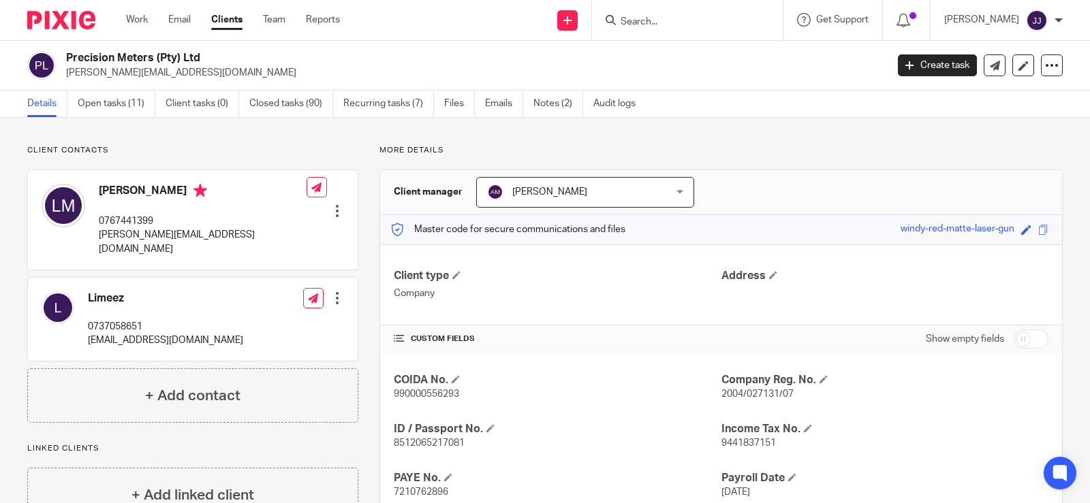  Describe the element at coordinates (202, 221) in the screenshot. I see `p: 0767441399` at that location.